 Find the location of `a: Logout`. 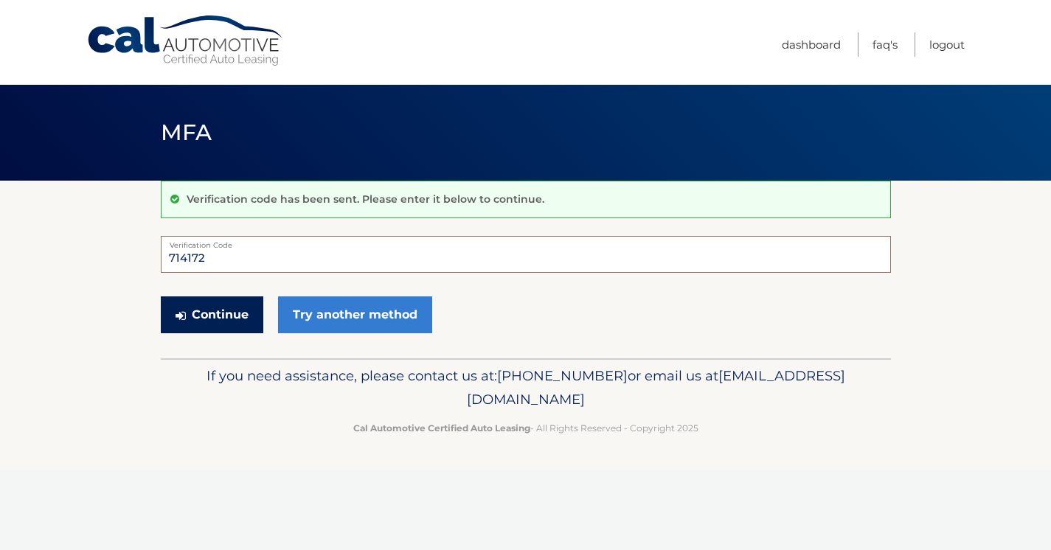

a: Logout is located at coordinates (947, 44).